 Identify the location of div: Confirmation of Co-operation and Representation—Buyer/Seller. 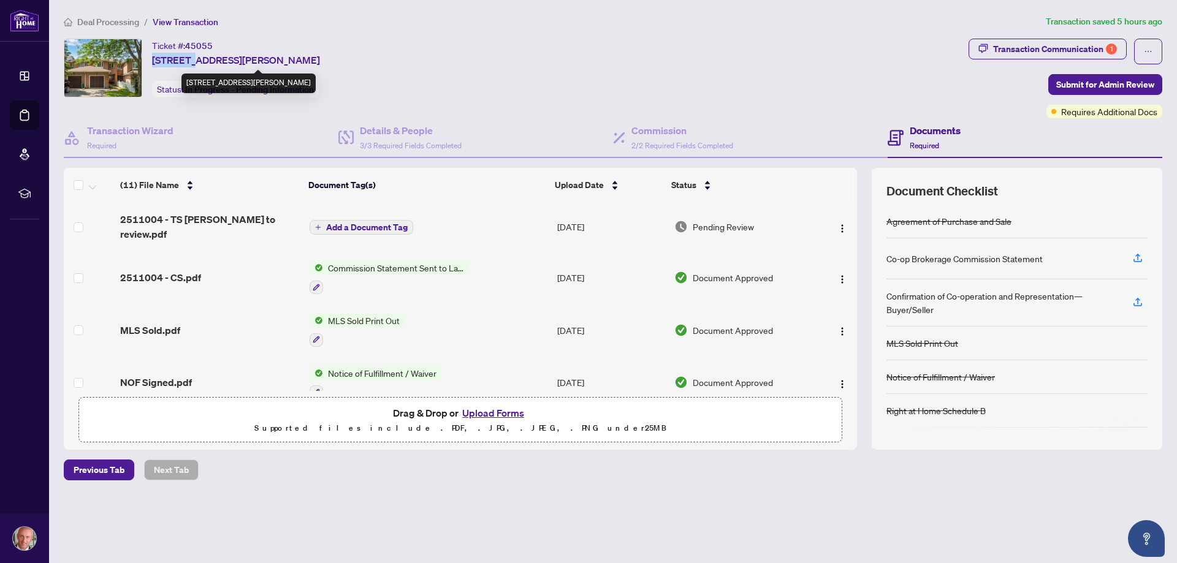
(1002, 303).